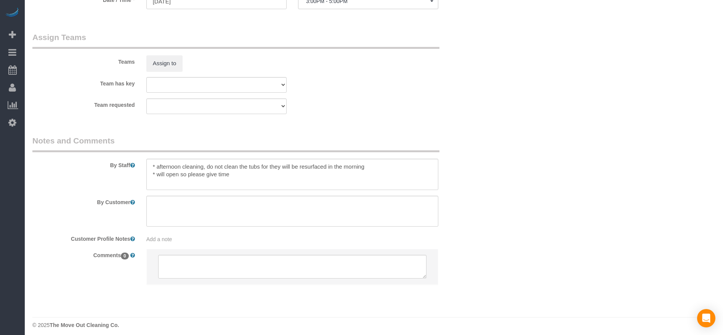 This screenshot has width=723, height=335. Describe the element at coordinates (83, 237) in the screenshot. I see `label: Customer Profile Notes` at that location.